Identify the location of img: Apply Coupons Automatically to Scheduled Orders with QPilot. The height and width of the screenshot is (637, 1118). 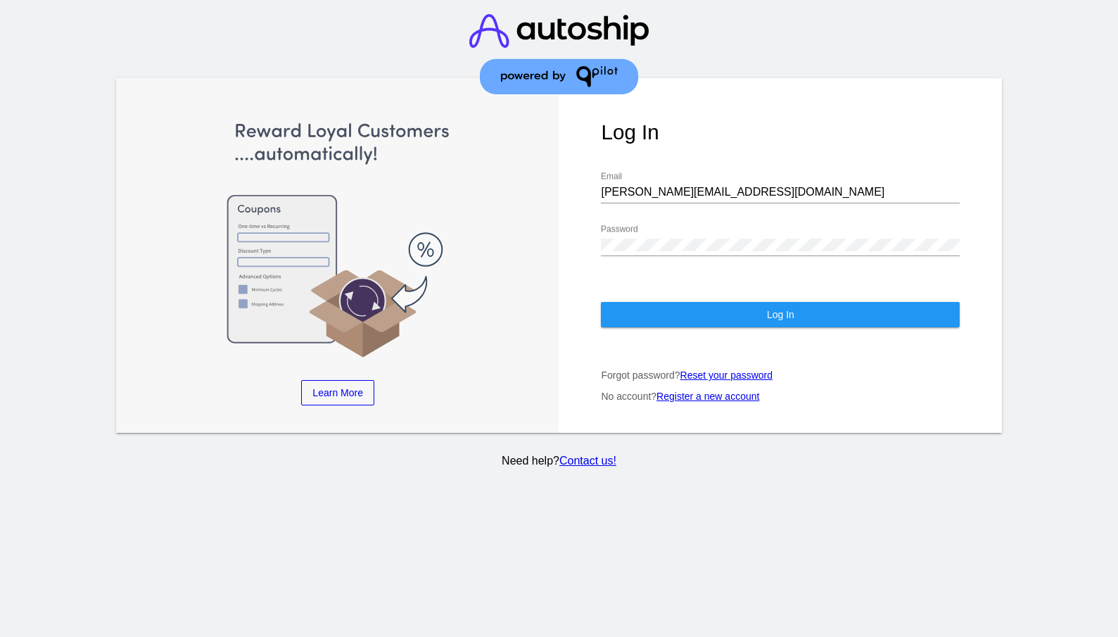
(338, 239).